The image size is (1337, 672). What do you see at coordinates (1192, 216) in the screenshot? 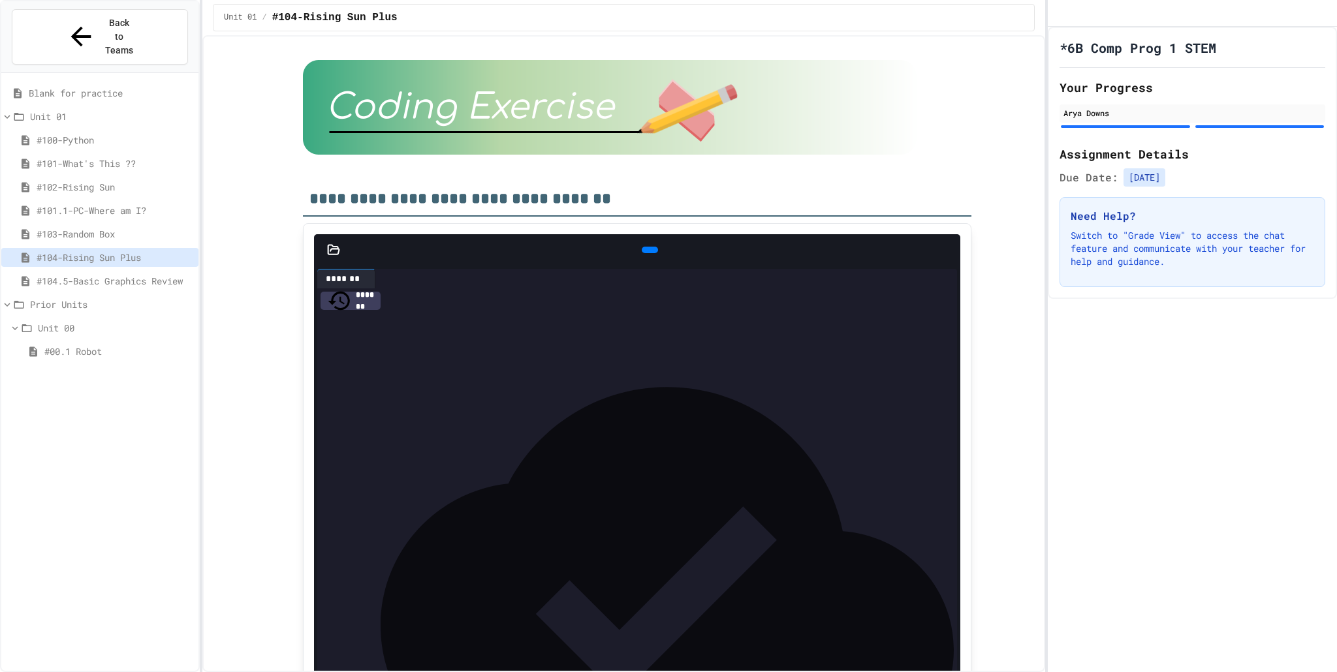
I see `h3: Need Help?` at bounding box center [1192, 216].